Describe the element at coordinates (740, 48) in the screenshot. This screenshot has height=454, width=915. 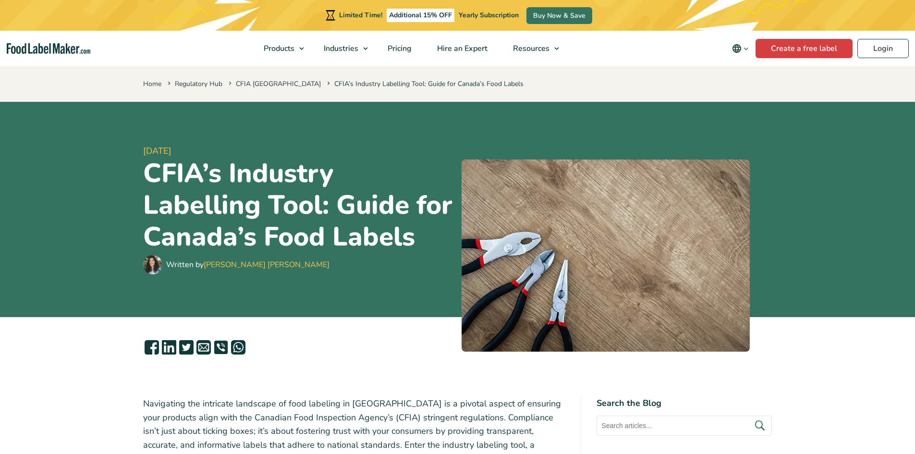
I see `button: Change language` at that location.